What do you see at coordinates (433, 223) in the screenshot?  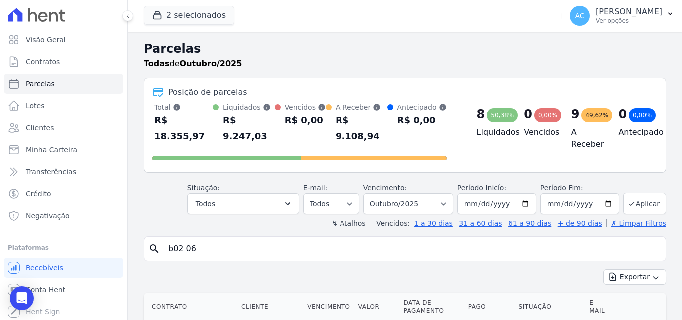 I see `a: 1 a 30 dias` at bounding box center [433, 223].